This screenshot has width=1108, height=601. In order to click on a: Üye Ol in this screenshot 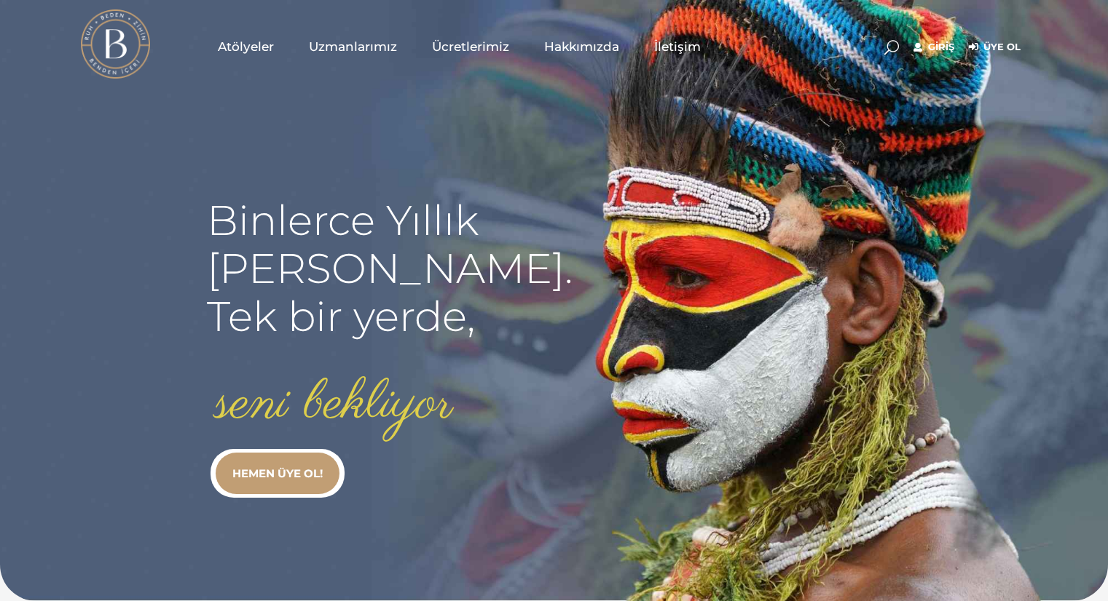, I will do `click(994, 47)`.